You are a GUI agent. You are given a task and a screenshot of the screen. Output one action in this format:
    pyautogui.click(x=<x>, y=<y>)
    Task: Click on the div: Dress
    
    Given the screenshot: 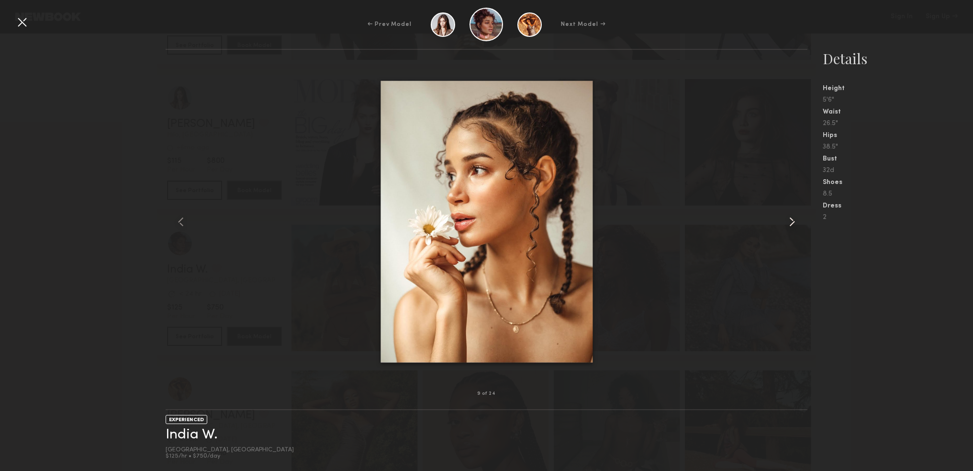 What is the action you would take?
    pyautogui.click(x=898, y=206)
    